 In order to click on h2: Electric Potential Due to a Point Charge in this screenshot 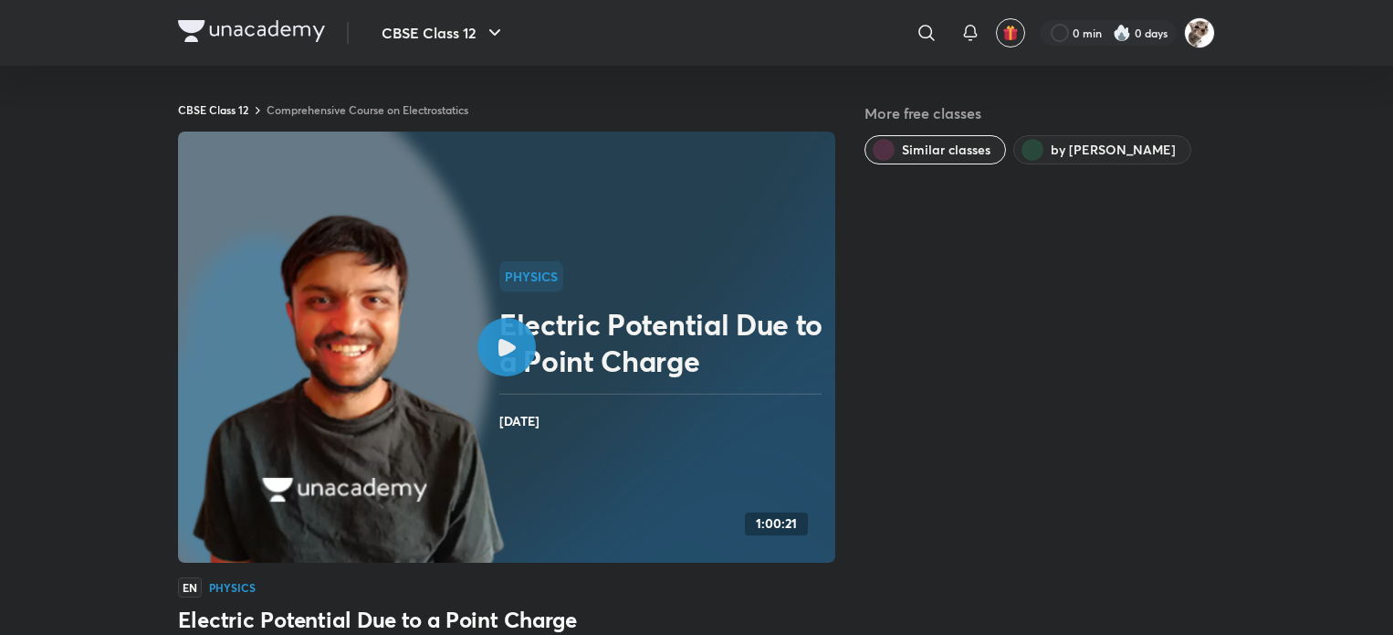, I will do `click(664, 342)`.